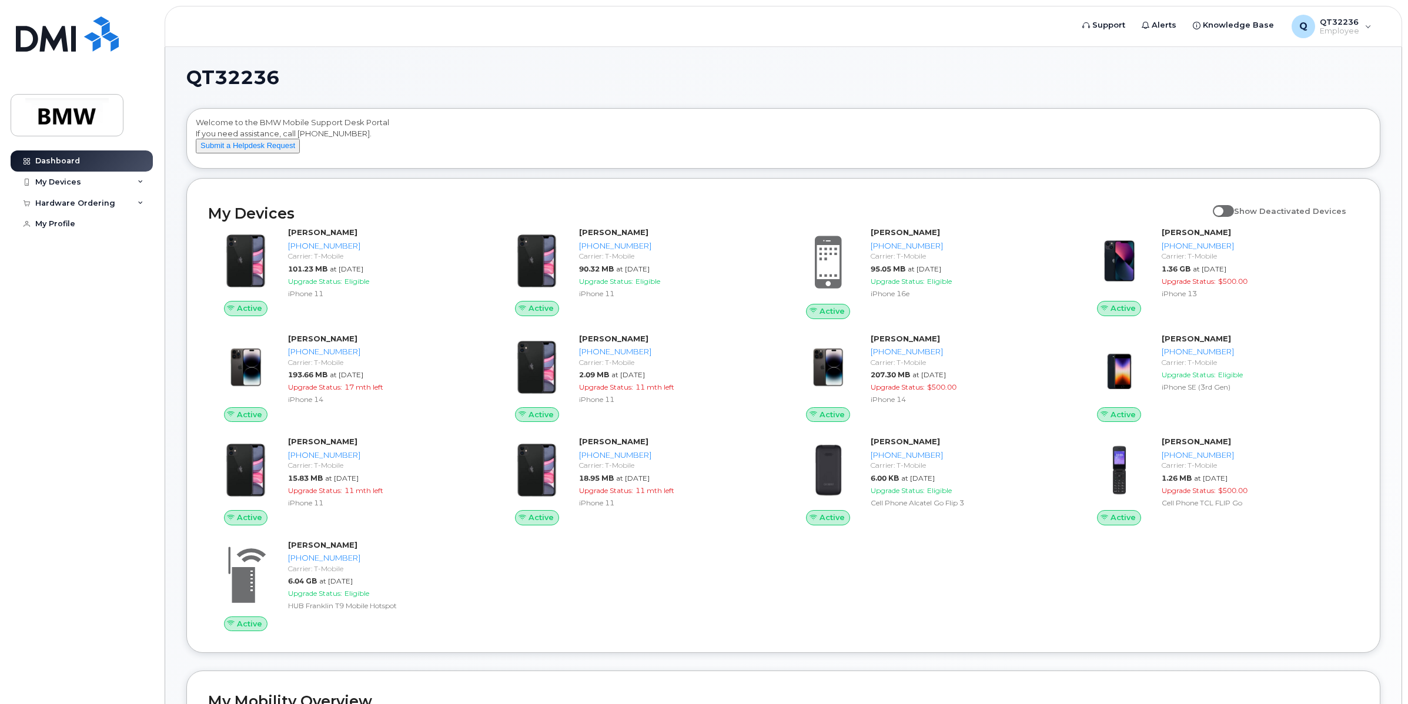  I want to click on span: 17 mth left, so click(364, 387).